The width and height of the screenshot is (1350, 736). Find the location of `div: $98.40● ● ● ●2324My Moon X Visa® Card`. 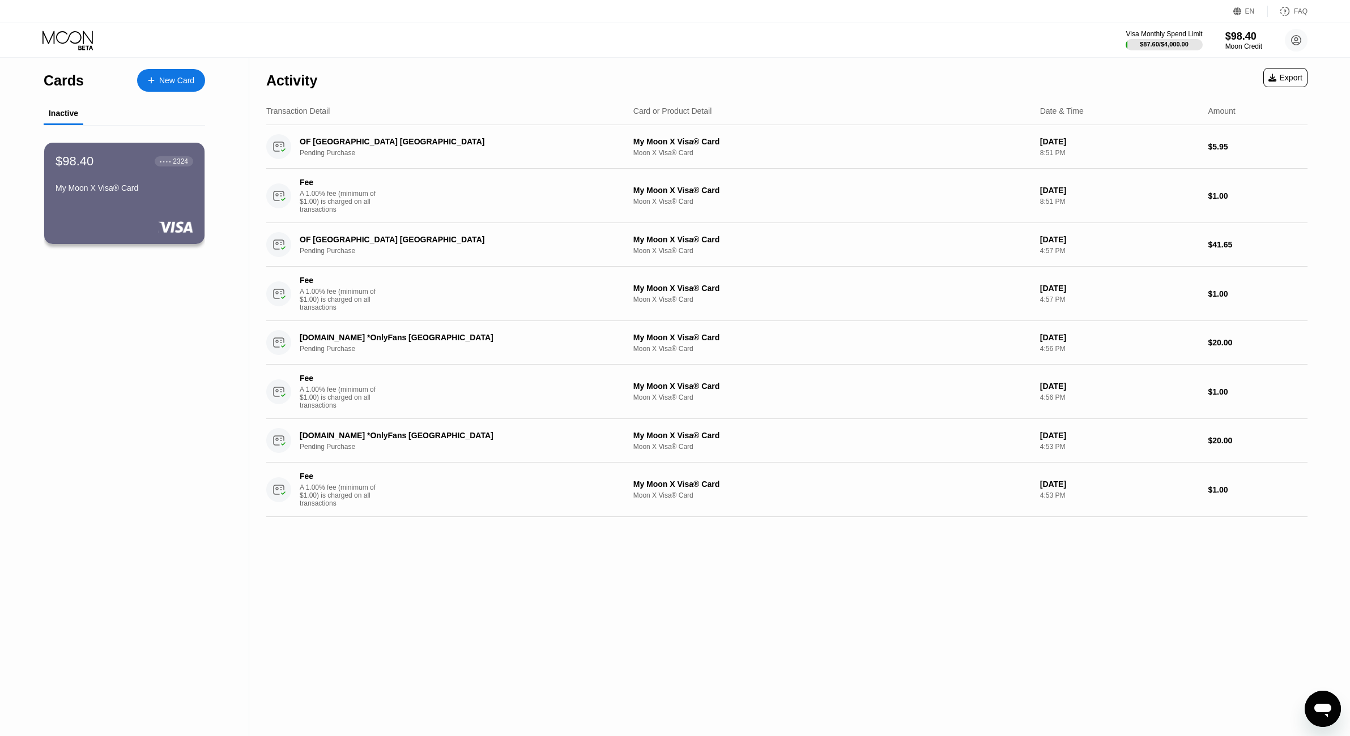

div: $98.40● ● ● ●2324My Moon X Visa® Card is located at coordinates (124, 193).